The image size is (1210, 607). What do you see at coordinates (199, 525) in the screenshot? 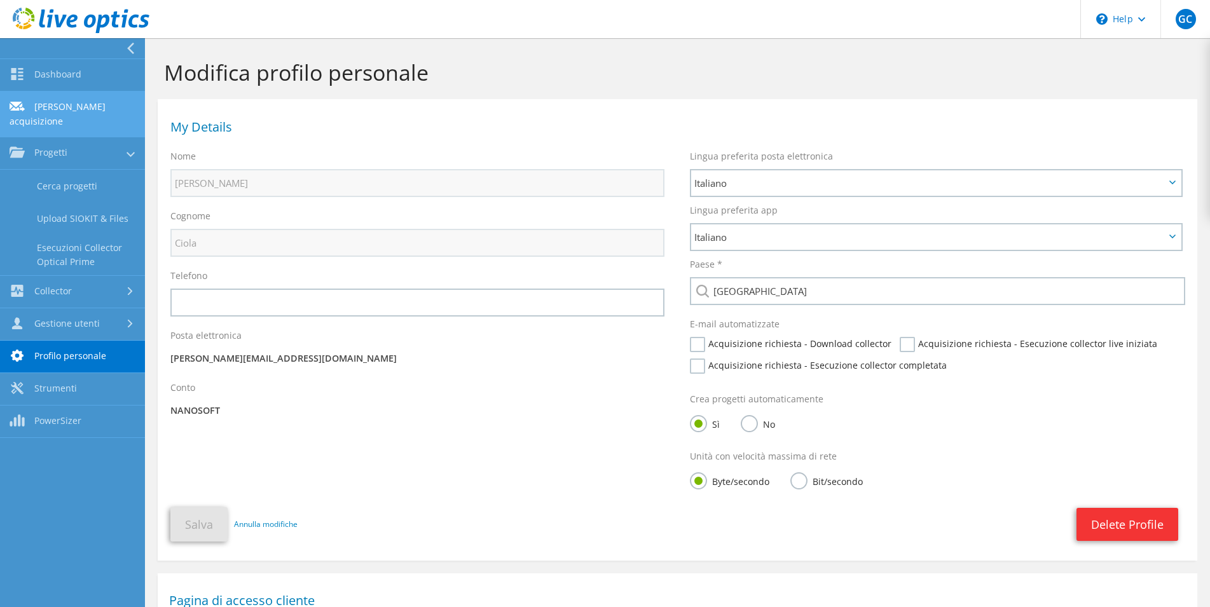
I see `button: Salva` at bounding box center [199, 525].